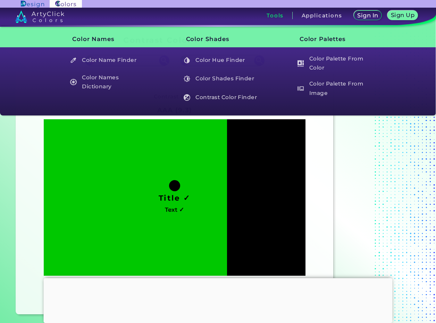  What do you see at coordinates (107, 82) in the screenshot?
I see `a: Color Names Dictionary` at bounding box center [107, 82].